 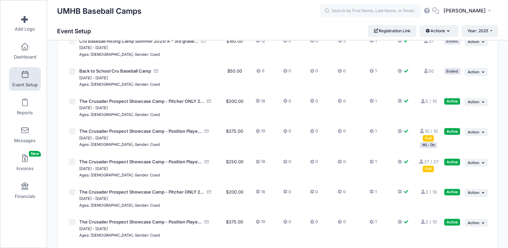 What do you see at coordinates (25, 135) in the screenshot?
I see `a: Messages` at bounding box center [25, 135].